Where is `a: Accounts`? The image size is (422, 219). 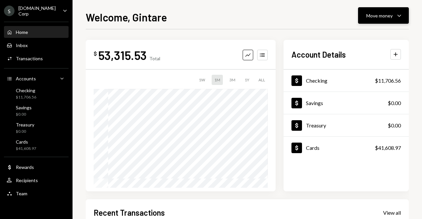
a: Accounts is located at coordinates (36, 78).